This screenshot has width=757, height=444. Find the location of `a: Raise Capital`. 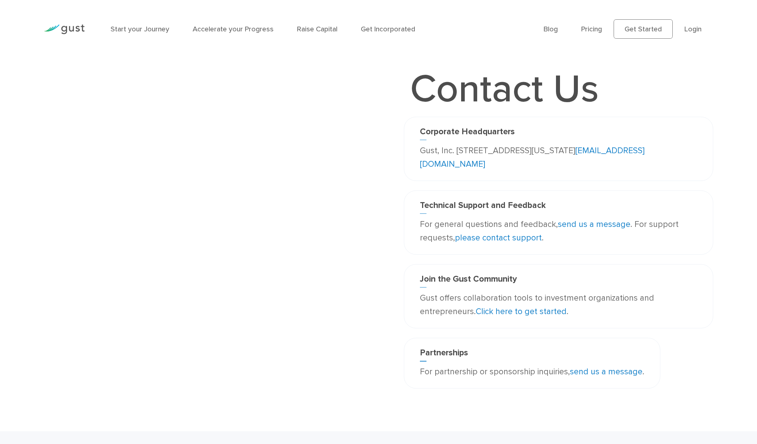

a: Raise Capital is located at coordinates (317, 29).